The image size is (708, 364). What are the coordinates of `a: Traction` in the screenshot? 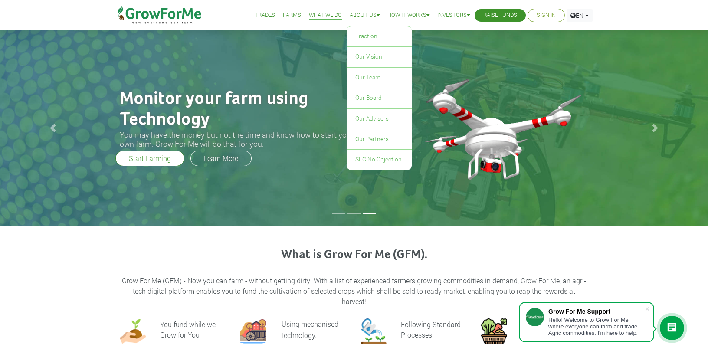 It's located at (379, 36).